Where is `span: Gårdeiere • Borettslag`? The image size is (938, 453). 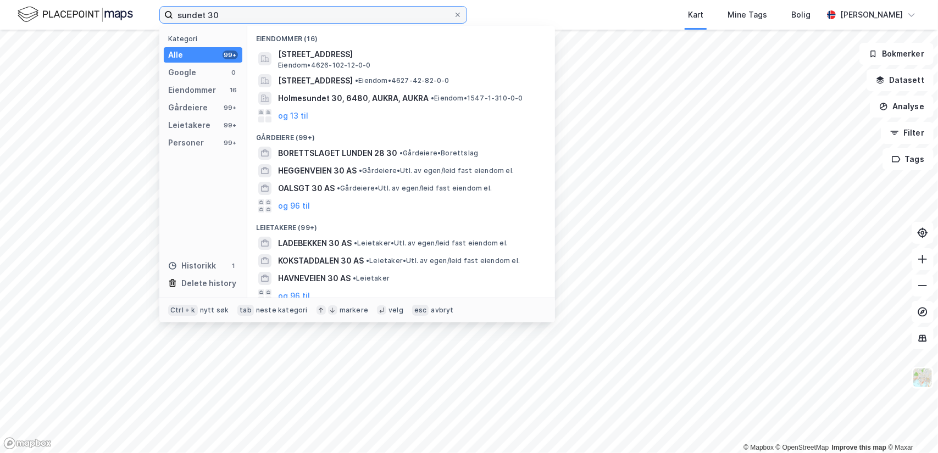
span: Gårdeiere • Borettslag is located at coordinates (439, 153).